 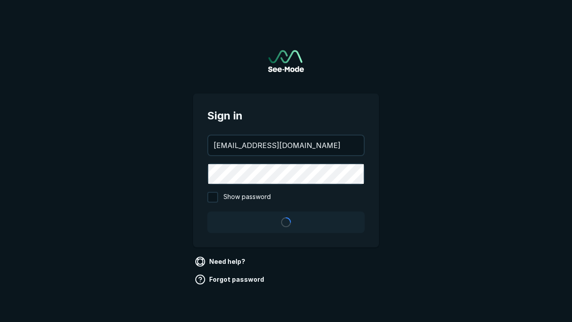 I want to click on a: Go to sign in, so click(x=286, y=61).